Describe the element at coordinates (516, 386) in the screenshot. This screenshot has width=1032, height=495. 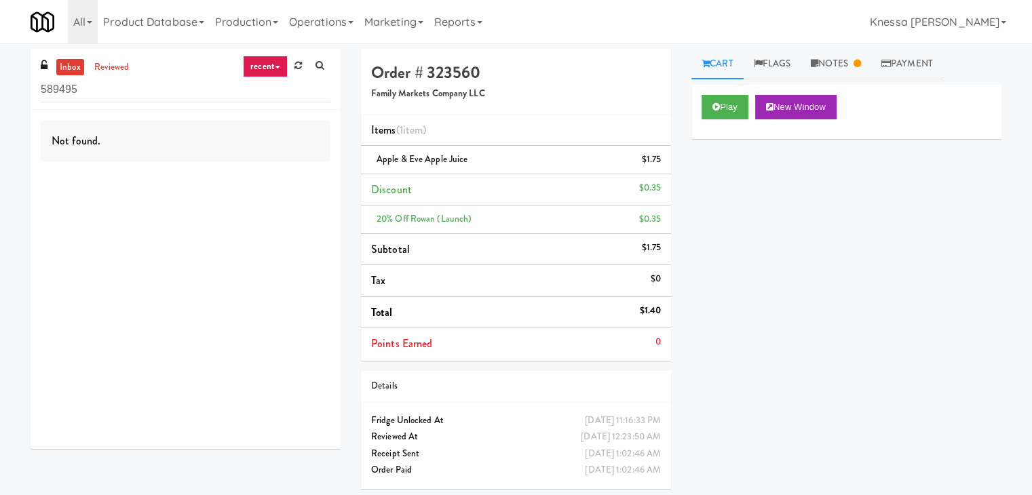
I see `div: Details` at that location.